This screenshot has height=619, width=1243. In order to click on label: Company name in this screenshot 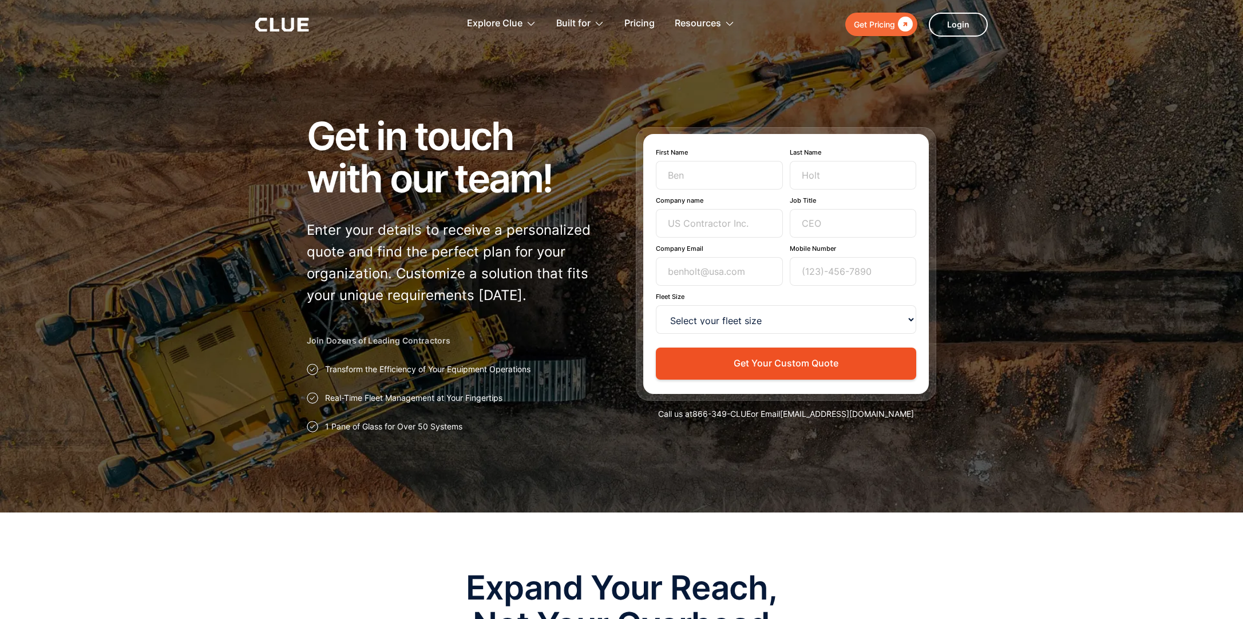, I will do `click(719, 200)`.